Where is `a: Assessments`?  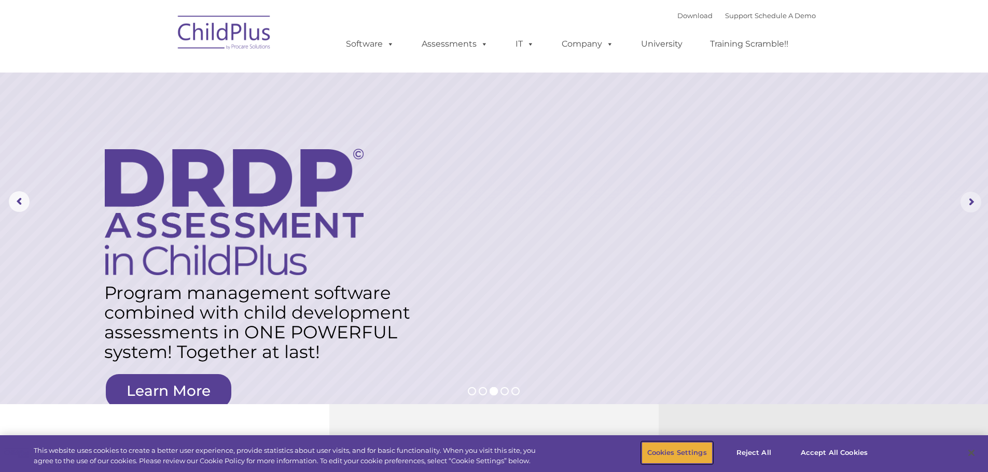
a: Assessments is located at coordinates (455, 44).